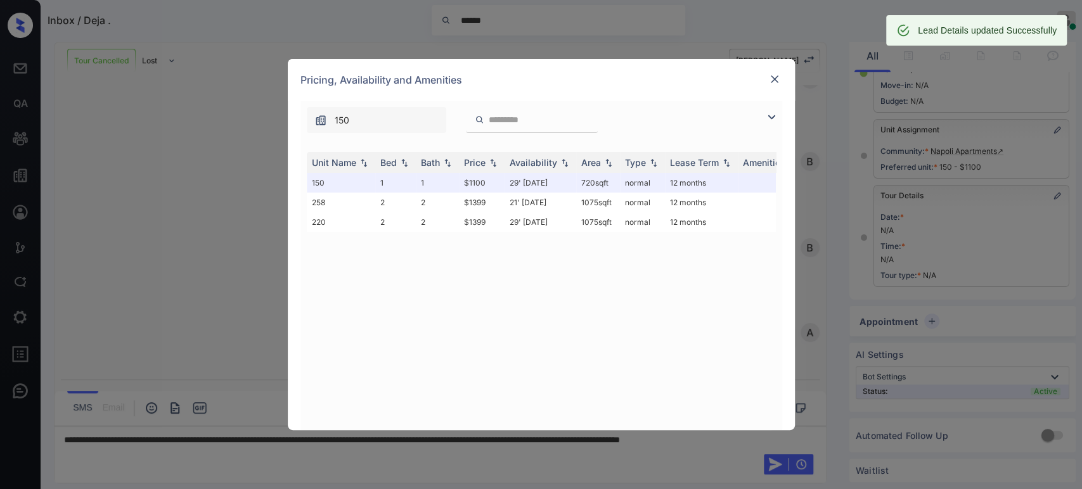 The width and height of the screenshot is (1082, 489). I want to click on td: 150, so click(341, 183).